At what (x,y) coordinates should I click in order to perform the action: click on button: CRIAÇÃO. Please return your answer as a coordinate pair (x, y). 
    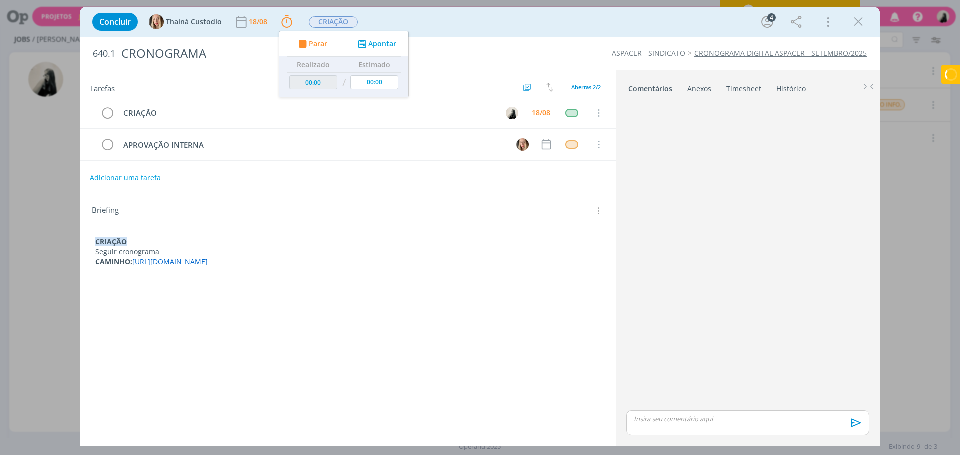
    Looking at the image, I should click on (333, 22).